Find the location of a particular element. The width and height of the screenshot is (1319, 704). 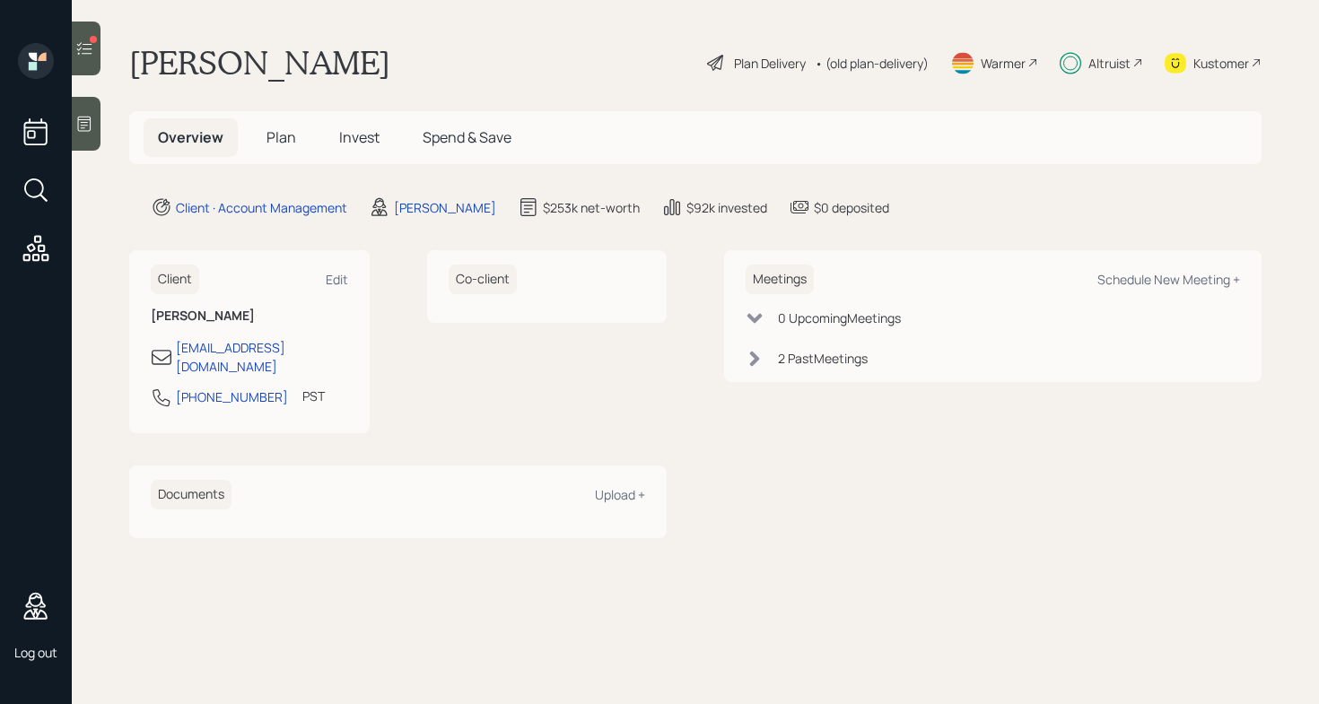

div: Edit is located at coordinates (336, 279).